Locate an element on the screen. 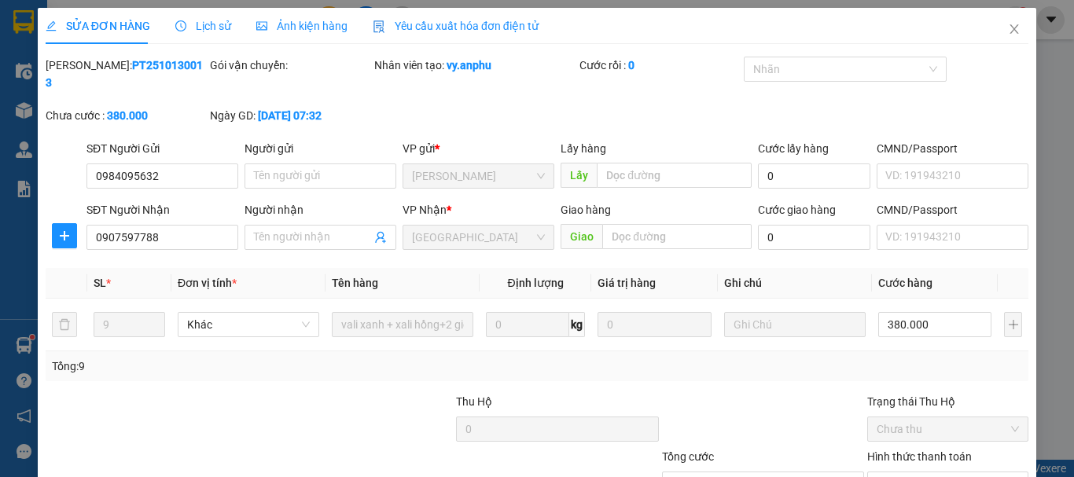 The height and width of the screenshot is (477, 1074). label: Hình thức thanh toán is located at coordinates (919, 457).